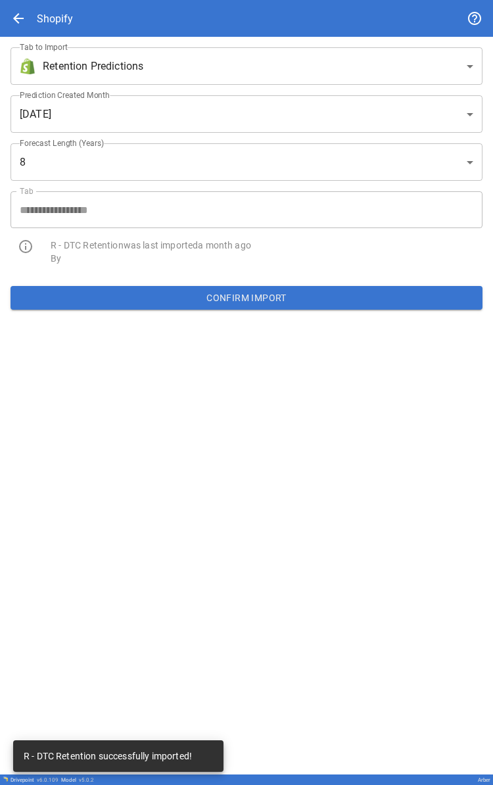  Describe the element at coordinates (64, 95) in the screenshot. I see `label: Prediction Created Month` at that location.